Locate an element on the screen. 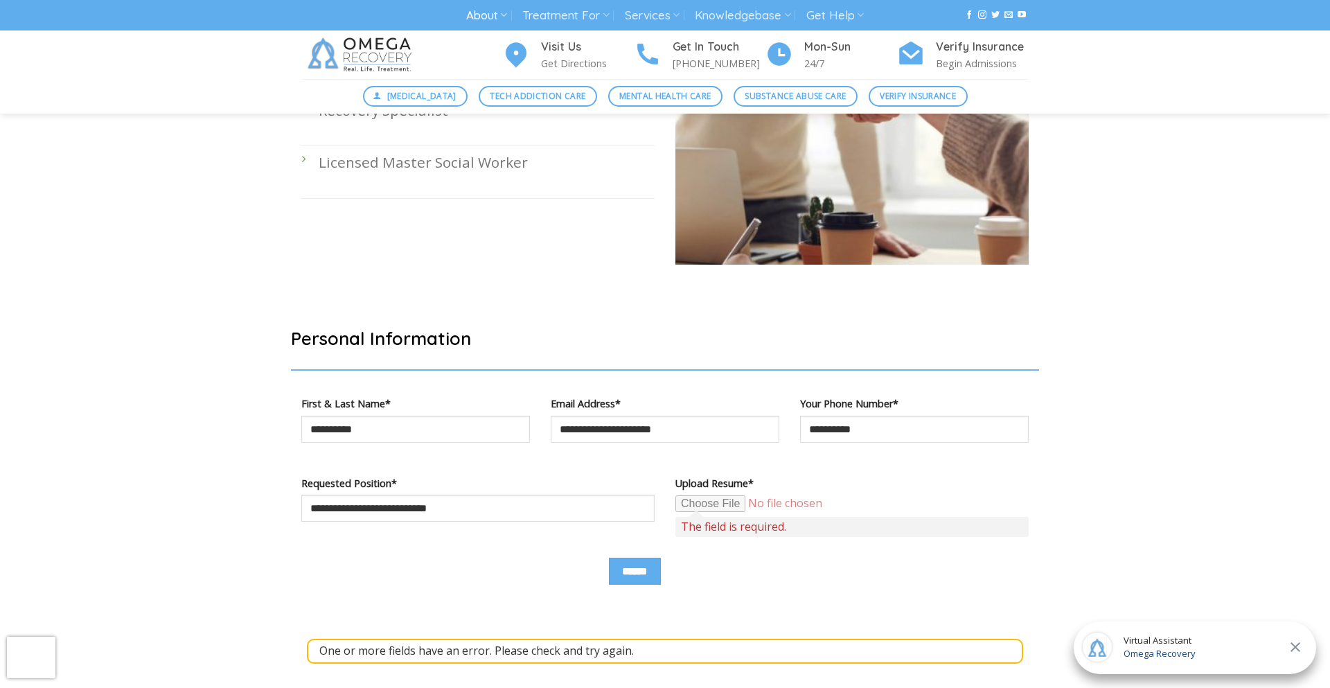  p: 24/7 is located at coordinates (851, 63).